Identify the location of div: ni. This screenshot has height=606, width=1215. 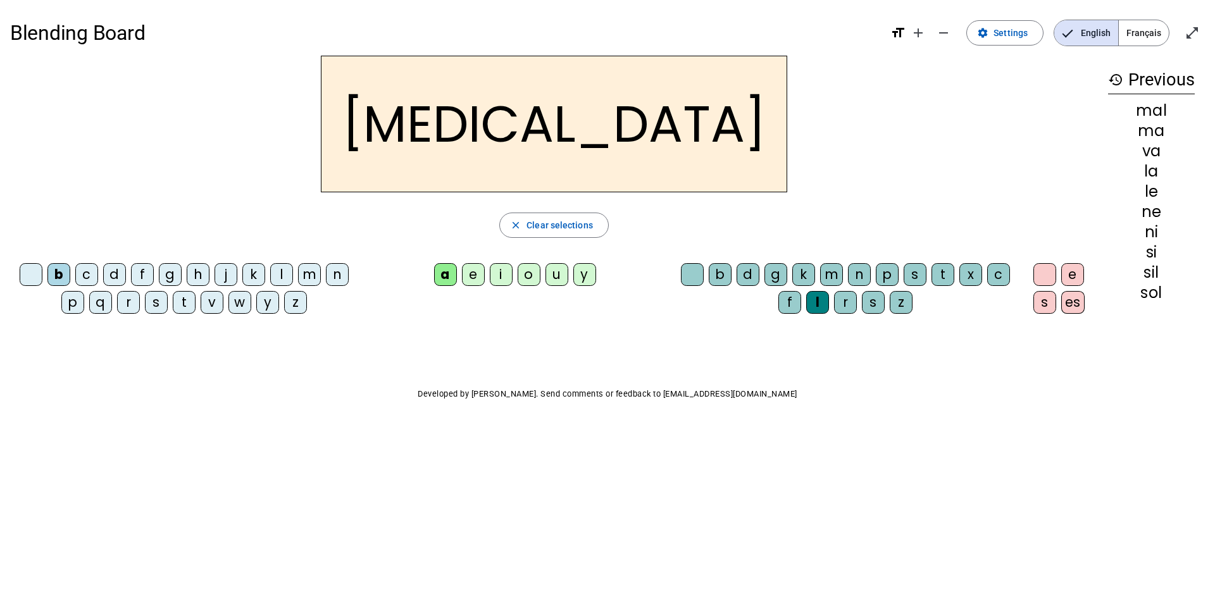
(1151, 232).